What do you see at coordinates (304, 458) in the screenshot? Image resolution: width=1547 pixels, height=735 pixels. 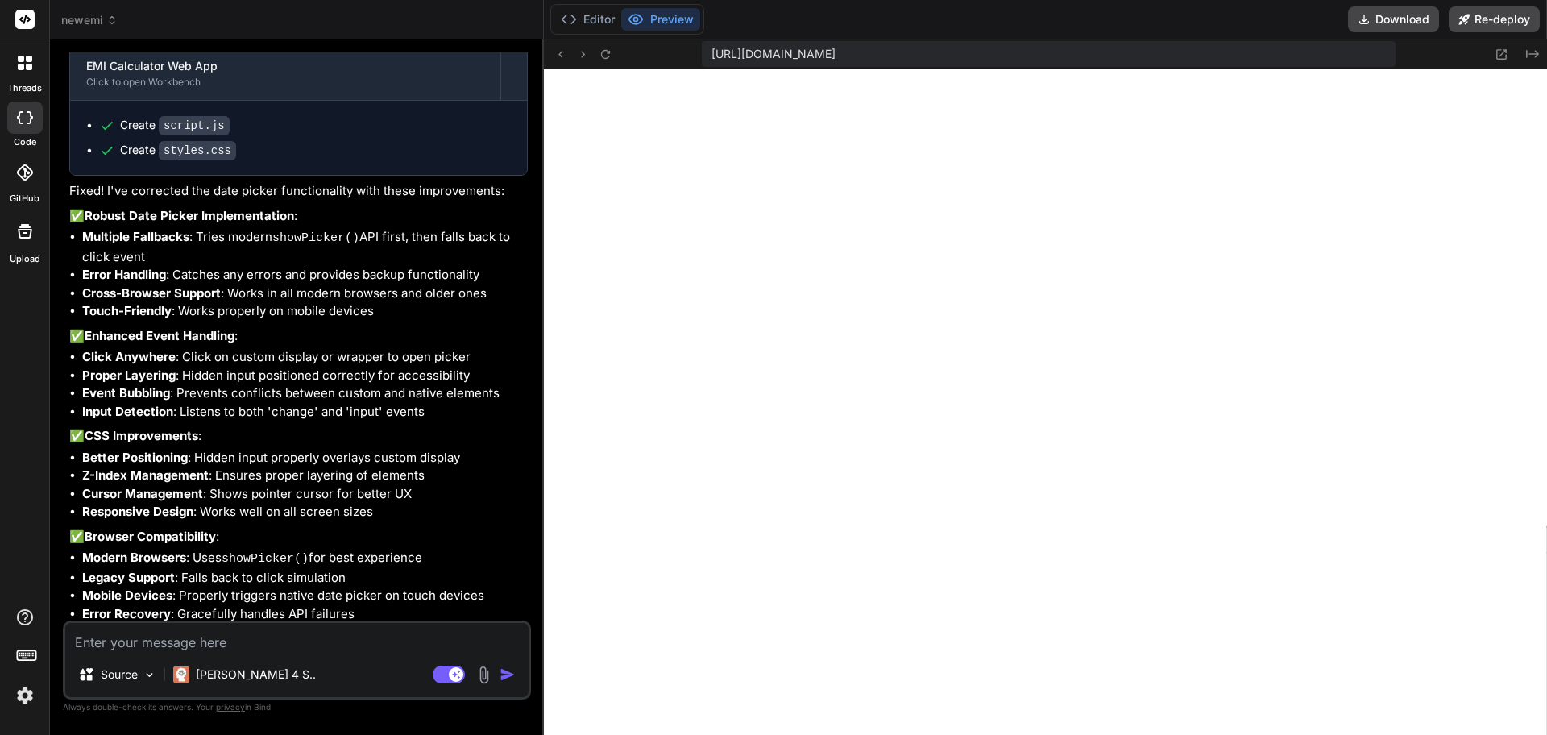 I see `li: : Hidden input properly overlays custom display` at bounding box center [304, 458].